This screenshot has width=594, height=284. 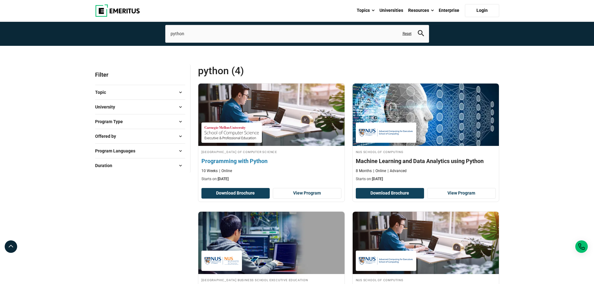 What do you see at coordinates (271, 243) in the screenshot?
I see `img: Python For Analytics | Online Data Science and Analytics Course` at bounding box center [271, 243].